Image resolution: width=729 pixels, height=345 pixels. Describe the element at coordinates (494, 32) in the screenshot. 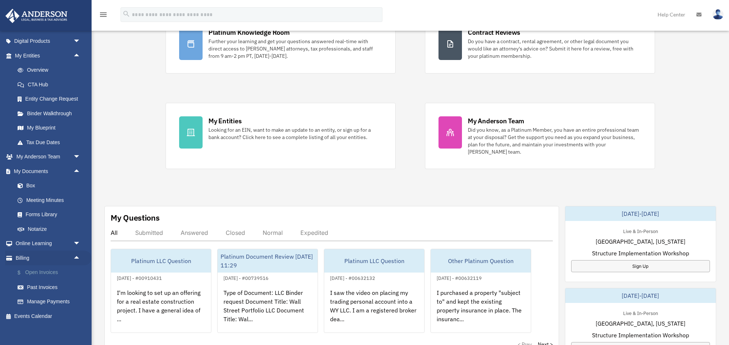

I see `div: Contract Reviews` at that location.